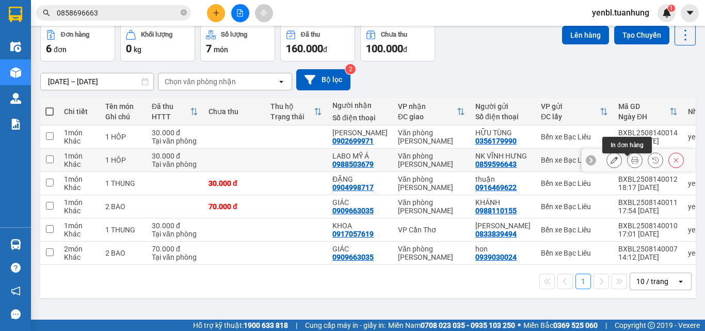  What do you see at coordinates (79, 249) in the screenshot?
I see `div: 2 món` at bounding box center [79, 249].